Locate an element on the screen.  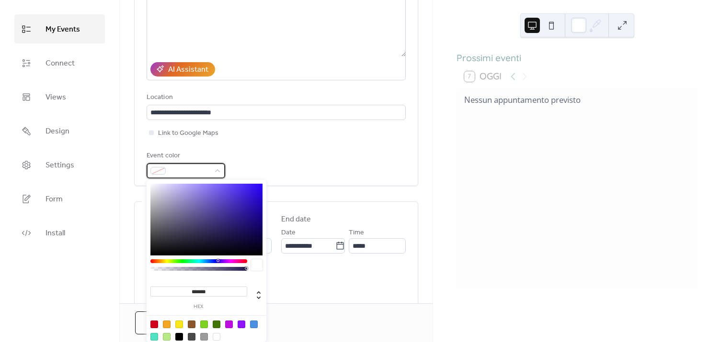
span: My Events is located at coordinates (63, 29).